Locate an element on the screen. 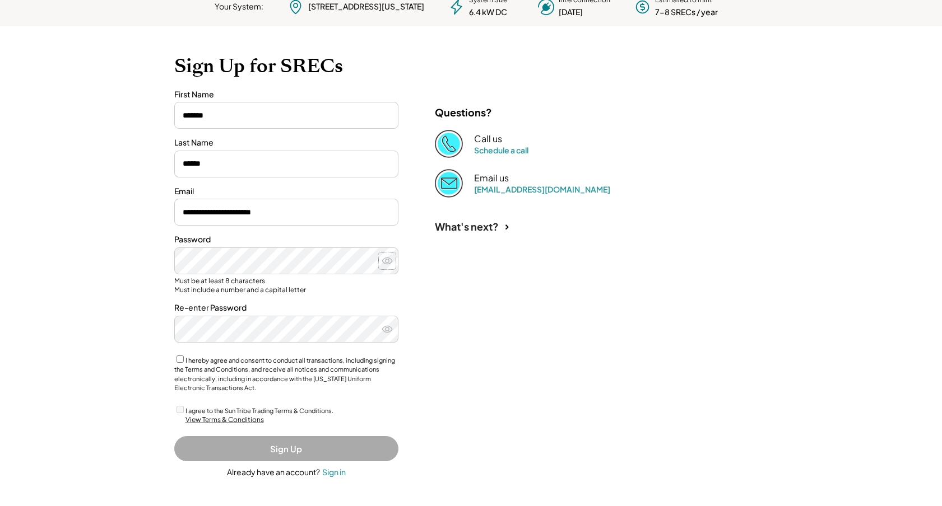  div: Password is located at coordinates (286, 240).